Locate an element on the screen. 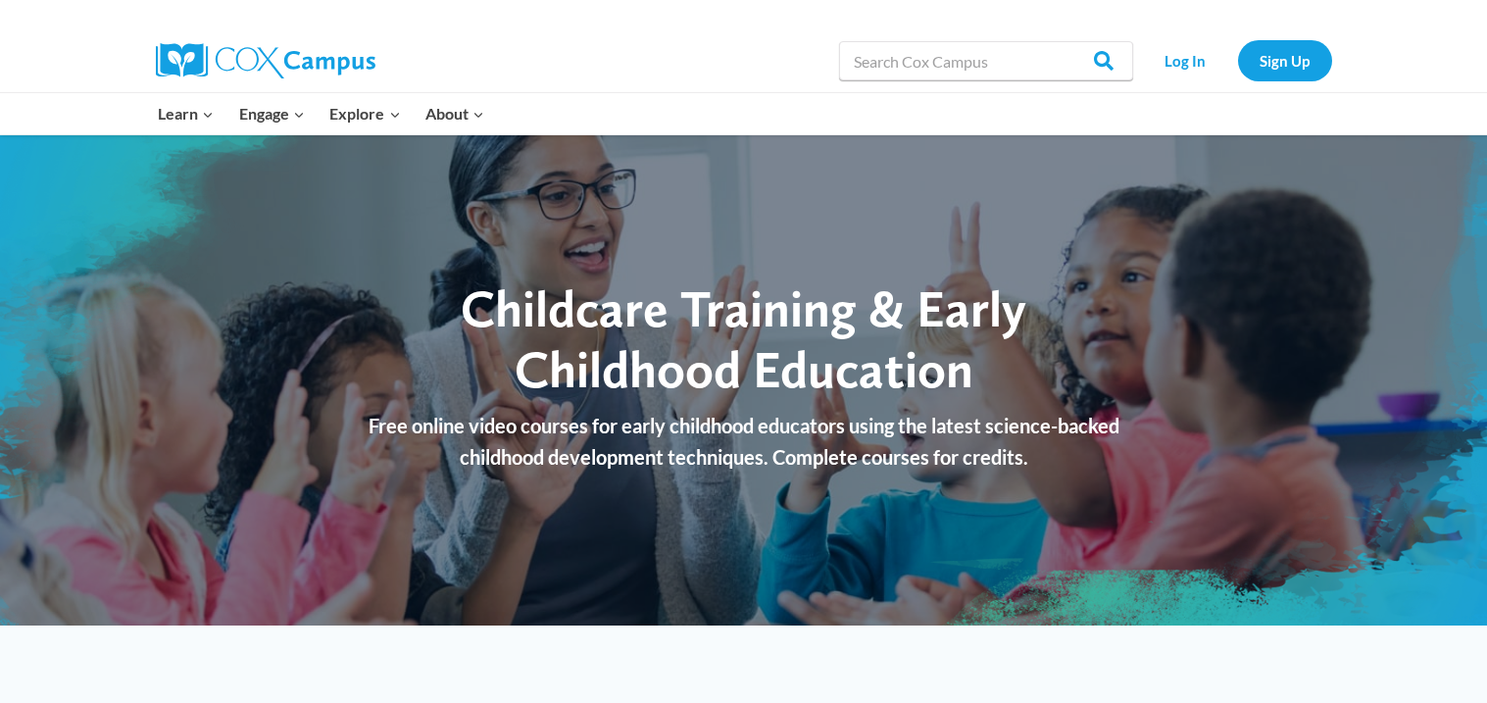  span: Childcare Training & Early Childhood Education is located at coordinates (743, 338).